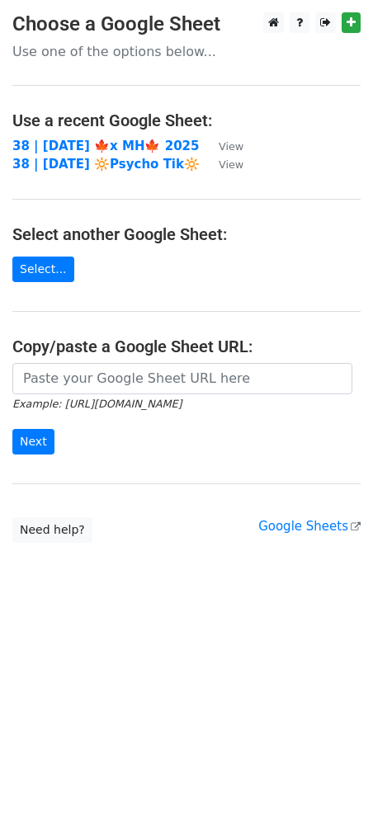 This screenshot has height=815, width=373. Describe the element at coordinates (186, 346) in the screenshot. I see `h4: Copy/paste a Google Sheet URL:` at that location.